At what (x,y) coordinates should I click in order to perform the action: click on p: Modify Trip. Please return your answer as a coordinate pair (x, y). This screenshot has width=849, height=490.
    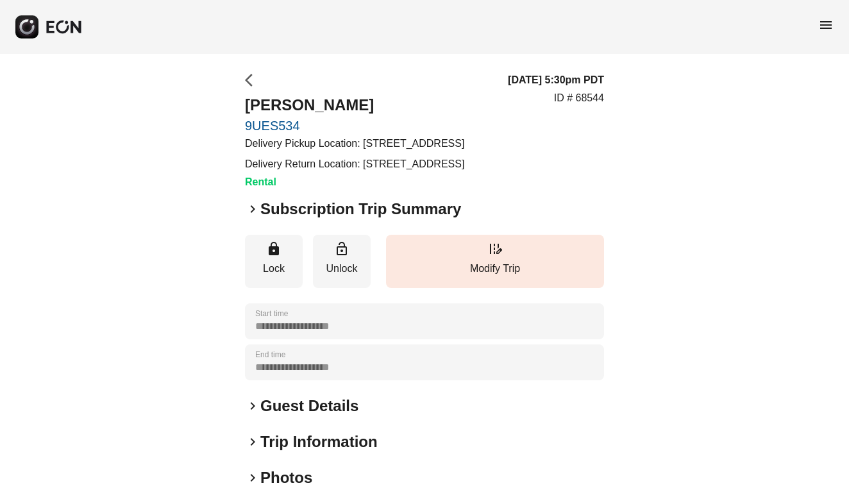
    Looking at the image, I should click on (495, 269).